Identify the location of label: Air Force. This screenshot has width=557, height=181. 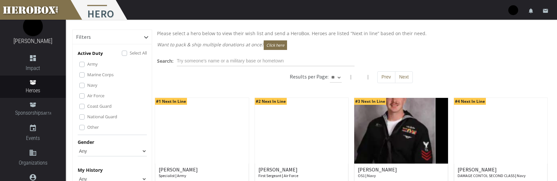
(96, 96).